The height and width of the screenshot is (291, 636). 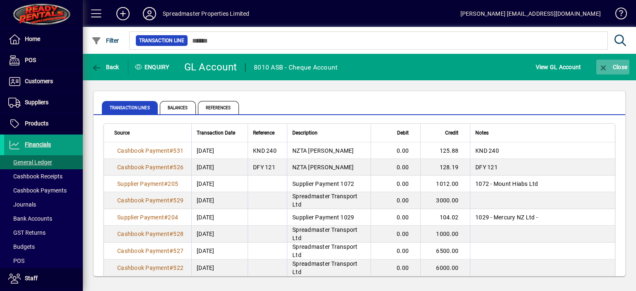 What do you see at coordinates (268, 133) in the screenshot?
I see `div: Reference` at bounding box center [268, 133].